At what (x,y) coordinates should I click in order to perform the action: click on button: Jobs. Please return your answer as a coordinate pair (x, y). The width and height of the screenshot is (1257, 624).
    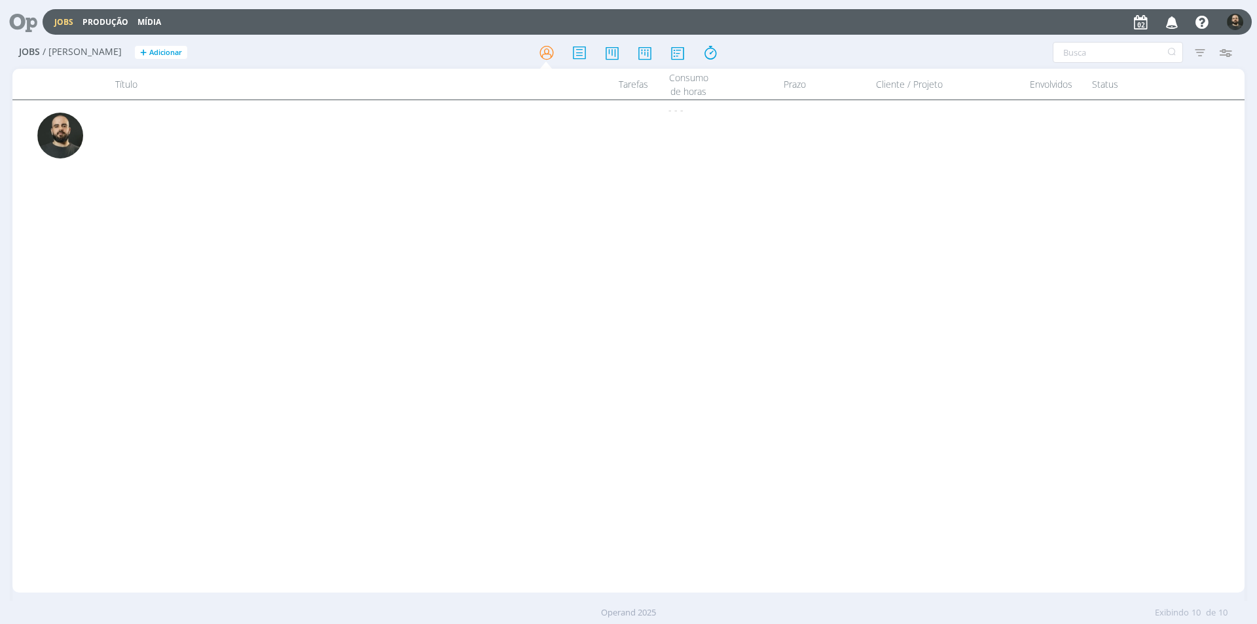
    Looking at the image, I should click on (63, 22).